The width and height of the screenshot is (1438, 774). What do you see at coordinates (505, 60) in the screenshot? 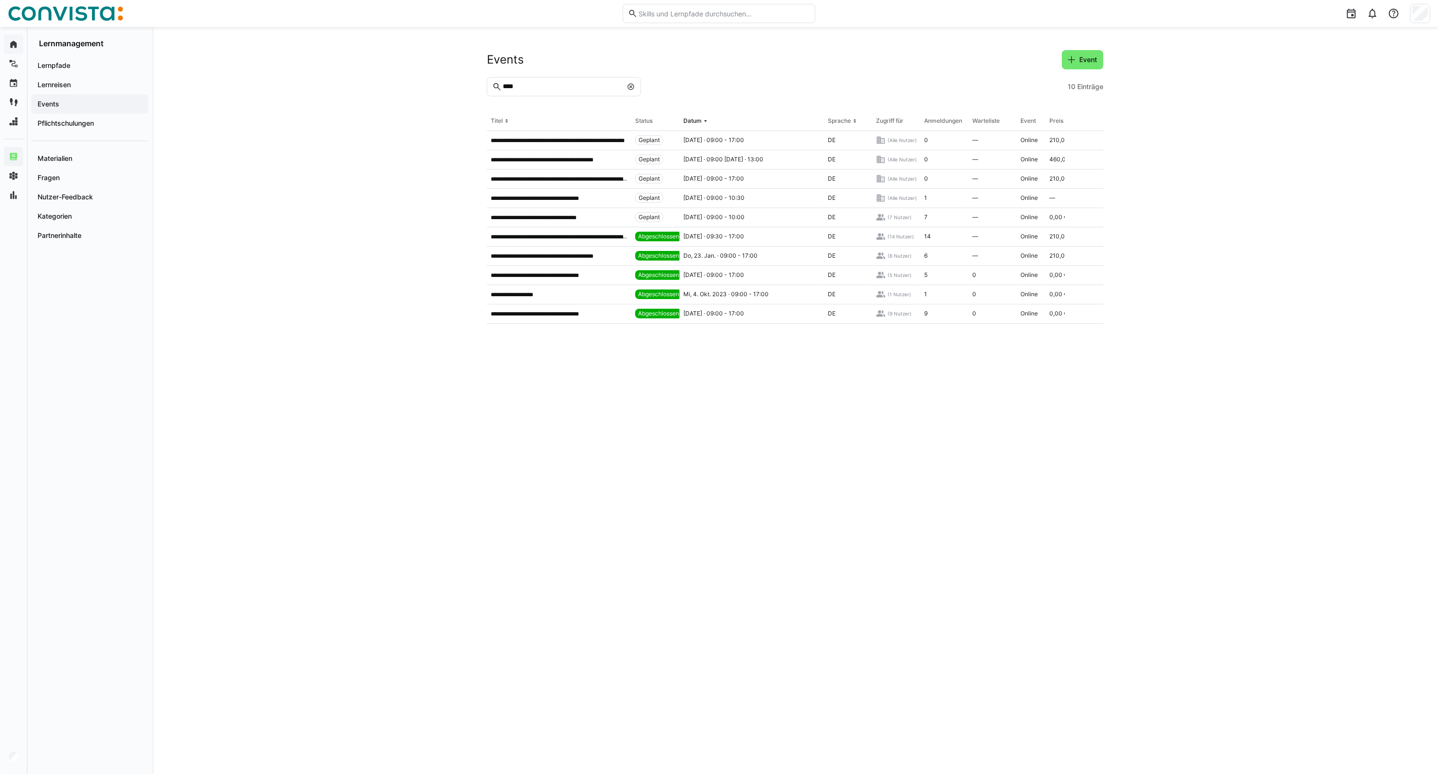
I see `h2: Events` at bounding box center [505, 60].